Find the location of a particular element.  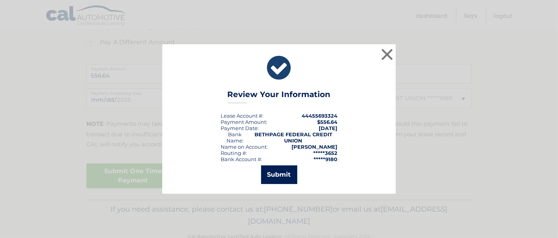

div: Lease Account #: is located at coordinates (242, 116).